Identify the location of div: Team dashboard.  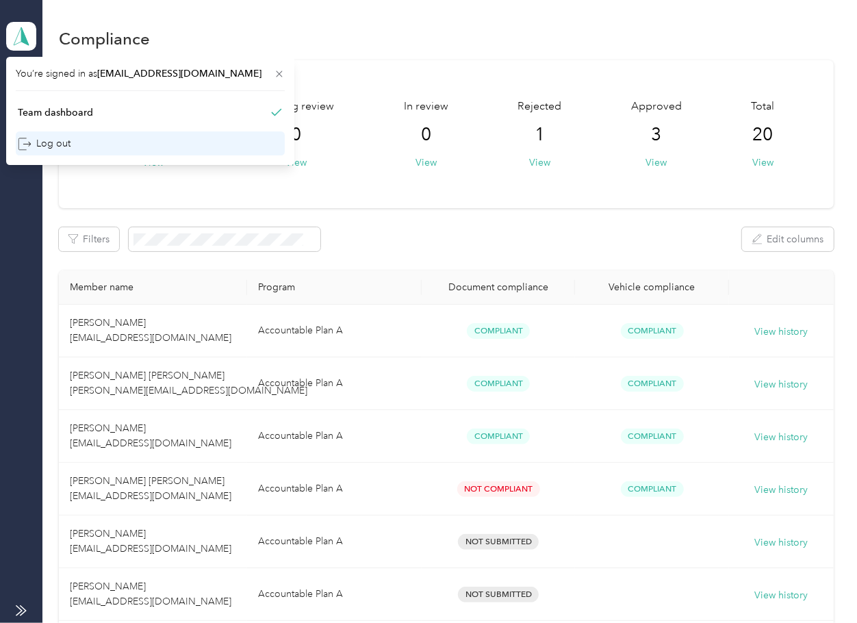
(55, 112).